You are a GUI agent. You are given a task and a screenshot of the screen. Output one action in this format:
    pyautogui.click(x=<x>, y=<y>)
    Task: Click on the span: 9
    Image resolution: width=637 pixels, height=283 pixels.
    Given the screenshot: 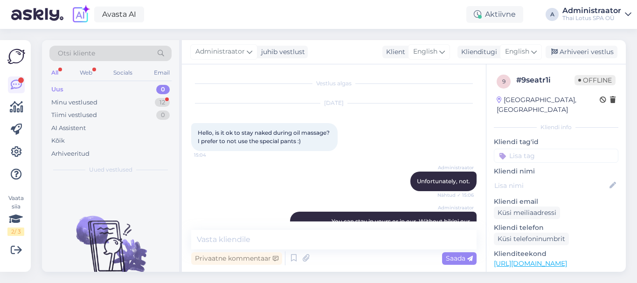 What is the action you would take?
    pyautogui.click(x=503, y=81)
    